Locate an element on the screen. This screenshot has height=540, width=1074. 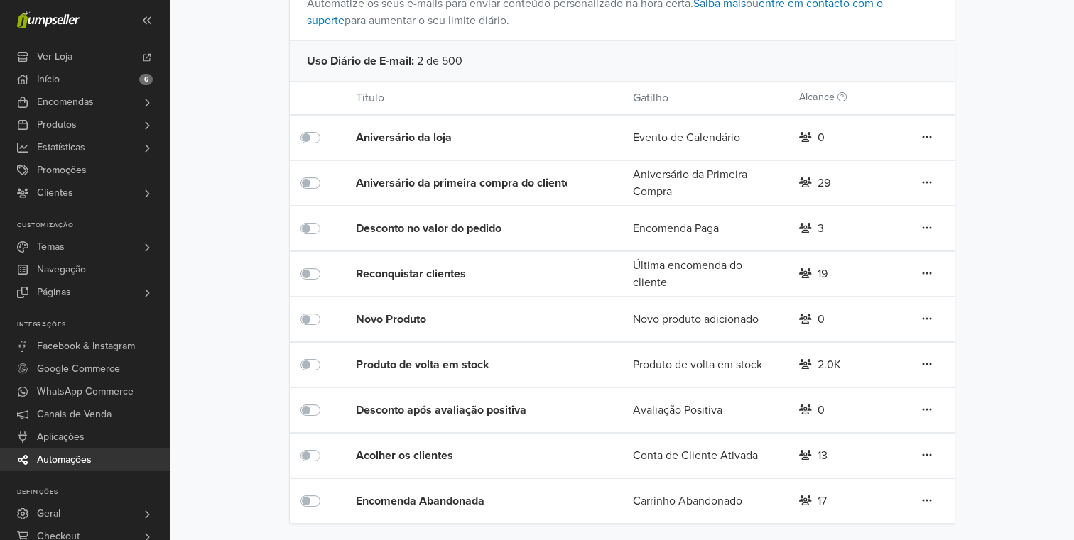
div: 2.0K is located at coordinates (829, 365).